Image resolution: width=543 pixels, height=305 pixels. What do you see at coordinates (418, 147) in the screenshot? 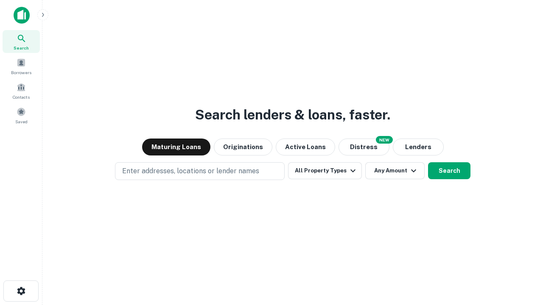
I see `button: Lenders` at bounding box center [418, 147].